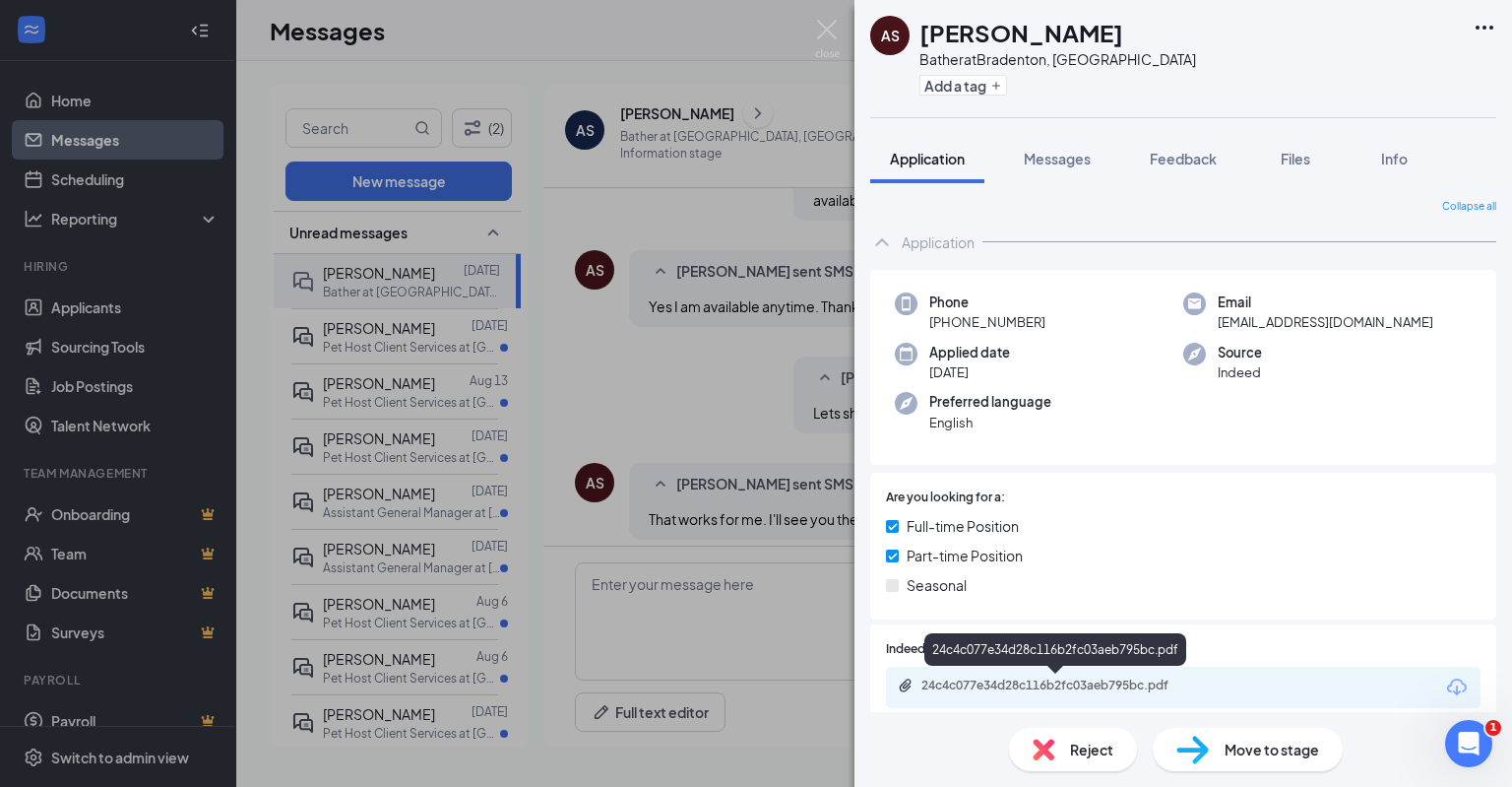  I want to click on span: Collapse all, so click(1469, 207).